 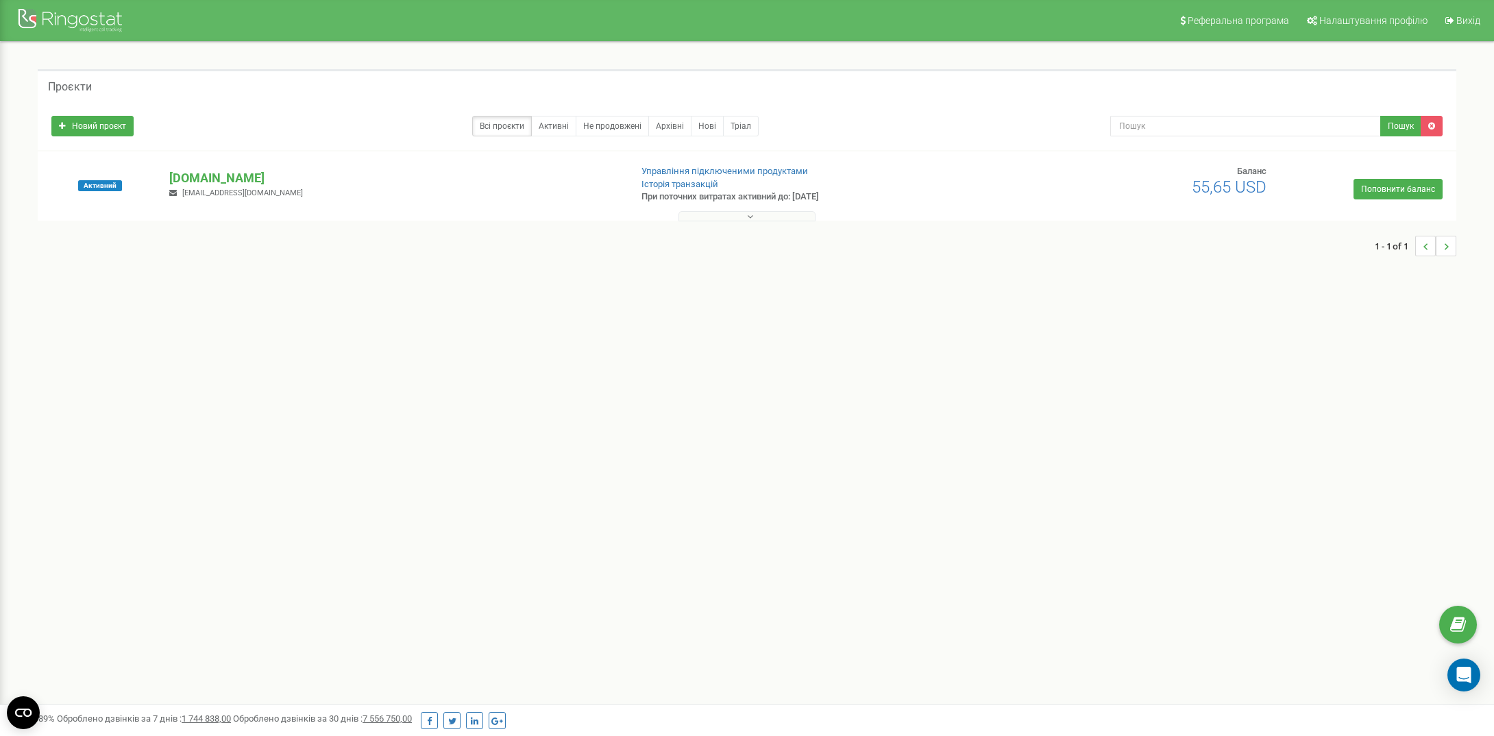 What do you see at coordinates (144, 718) in the screenshot?
I see `span: Оброблено дзвінків за 7 днів :` at bounding box center [144, 718].